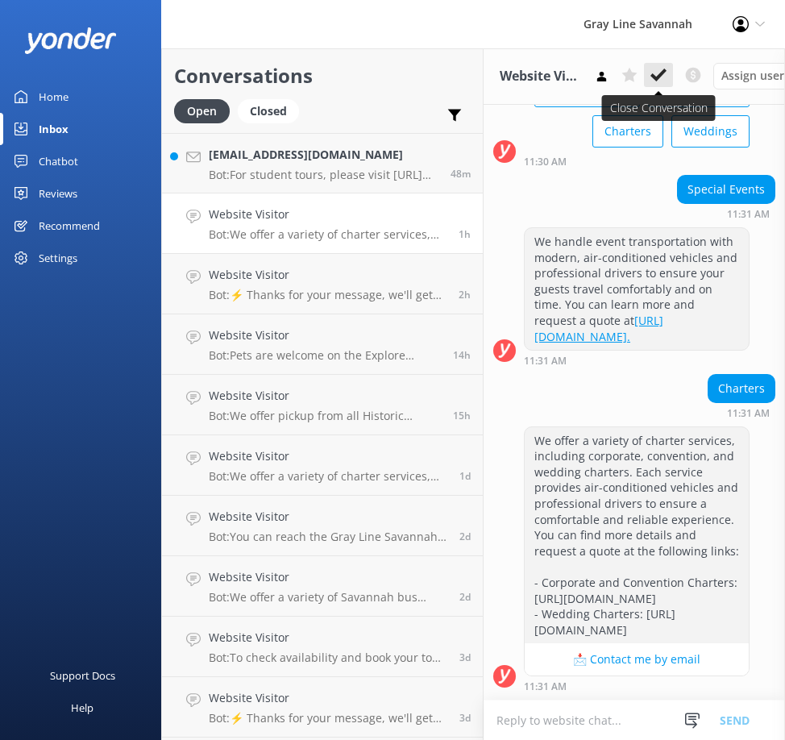 The image size is (785, 740). What do you see at coordinates (58, 161) in the screenshot?
I see `div: Chatbot` at bounding box center [58, 161].